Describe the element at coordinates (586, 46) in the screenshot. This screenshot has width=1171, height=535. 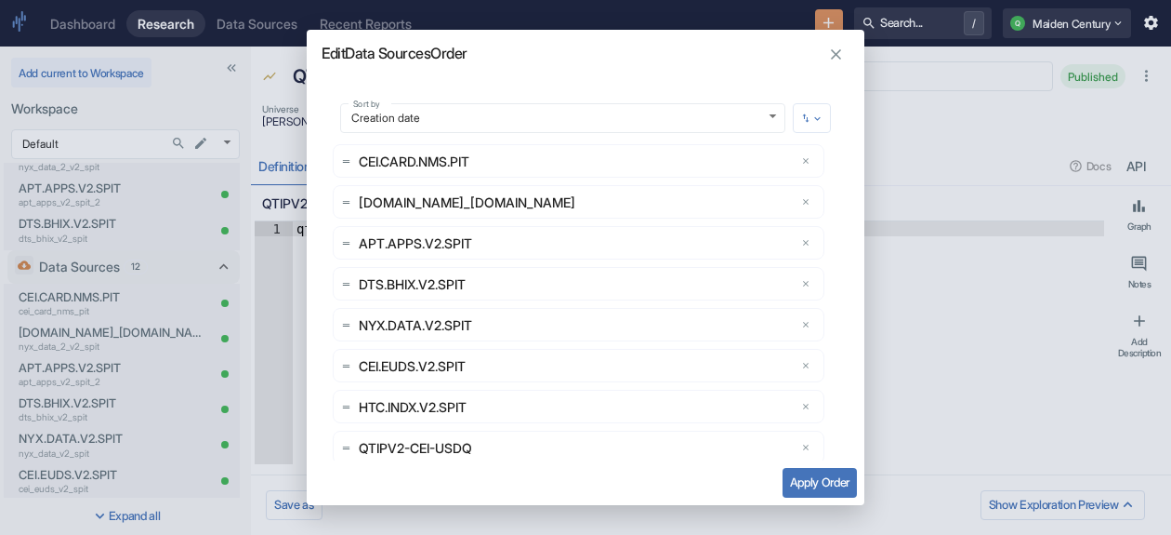
I see `h2: Edit Data Sources Order` at that location.